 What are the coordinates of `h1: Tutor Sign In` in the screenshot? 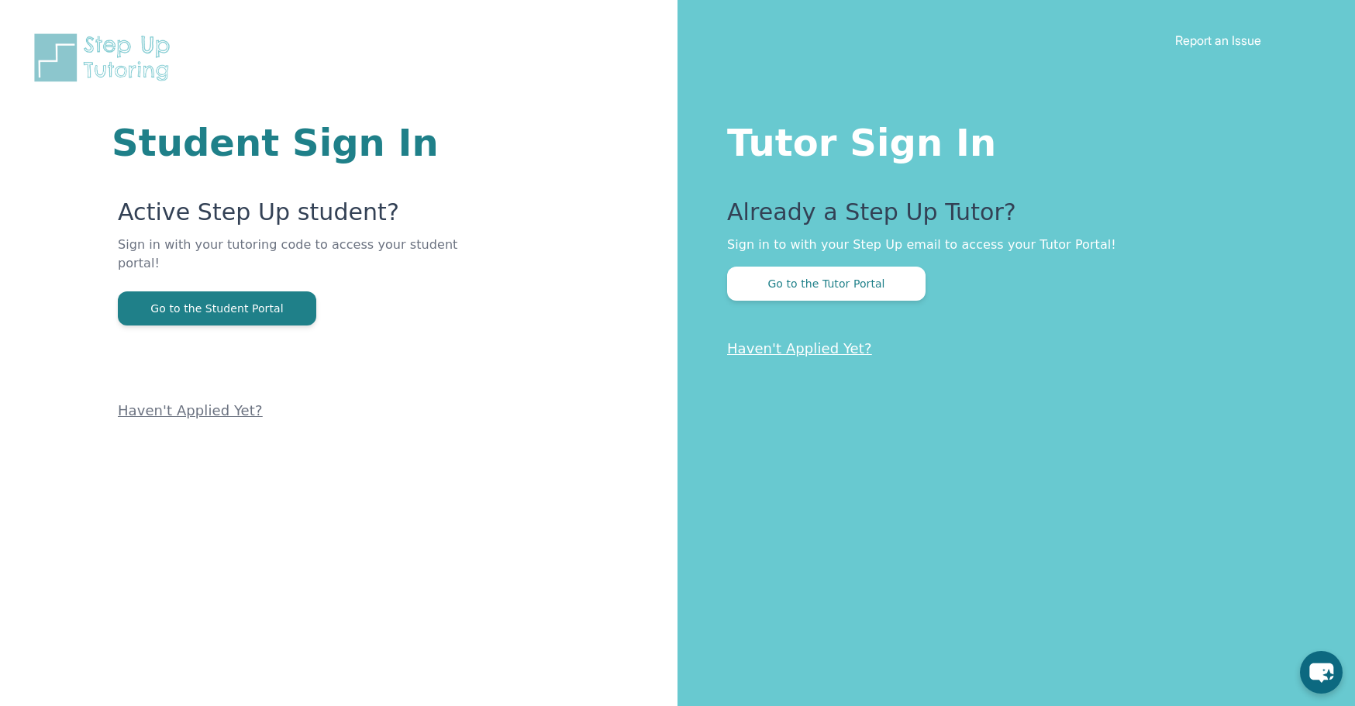 It's located at (1010, 140).